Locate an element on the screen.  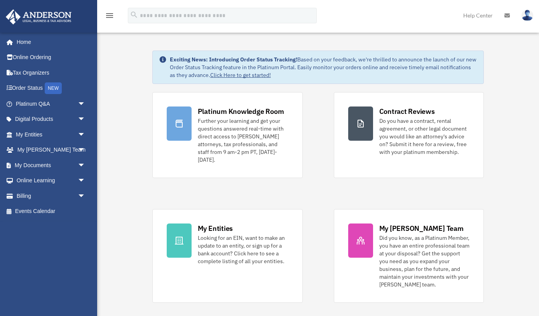
div: Further your learning and get your questions answered real-time with direct access to [PERSON_NAM... is located at coordinates (243, 140).